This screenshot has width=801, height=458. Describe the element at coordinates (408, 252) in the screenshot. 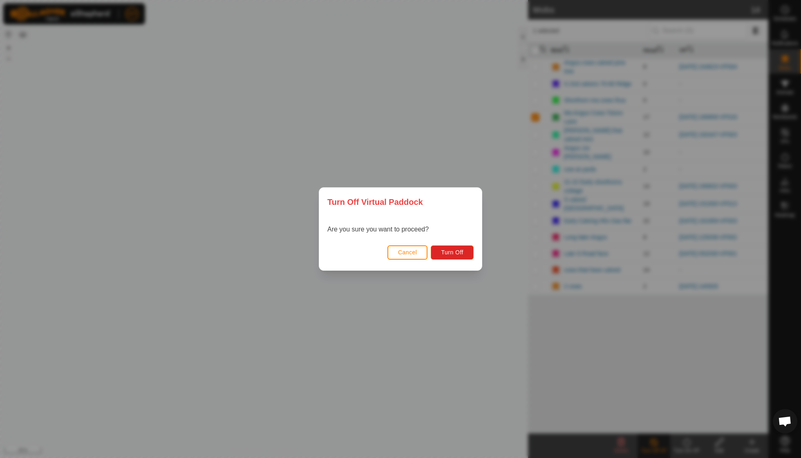

I see `button: Cancel` at that location.